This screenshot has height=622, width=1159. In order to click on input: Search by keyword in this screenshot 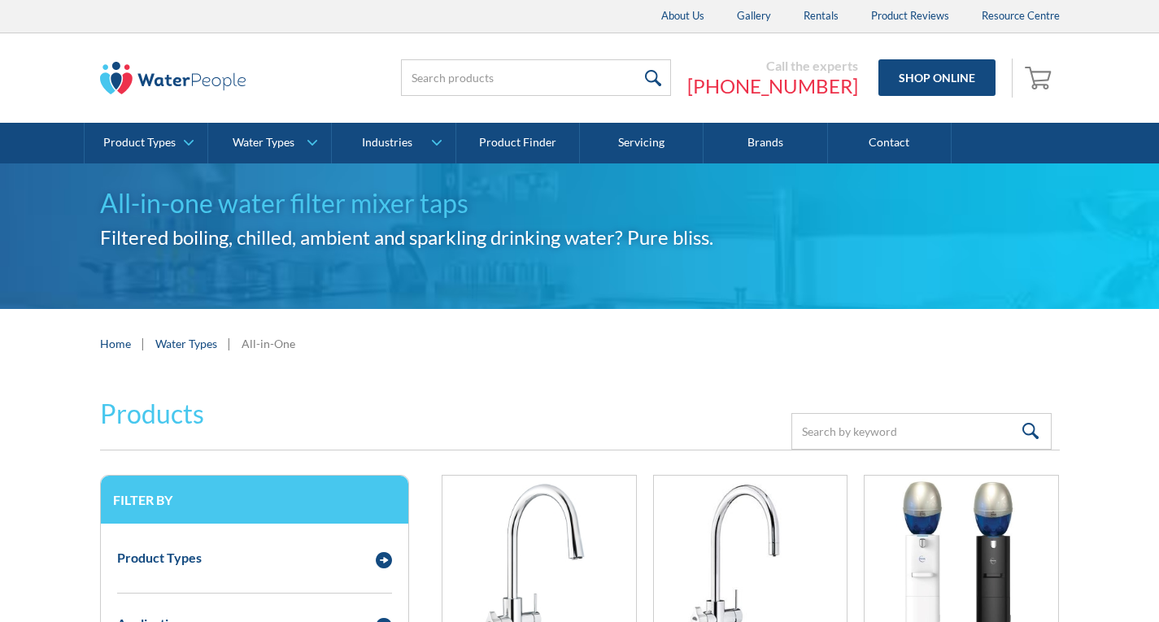, I will do `click(922, 431)`.